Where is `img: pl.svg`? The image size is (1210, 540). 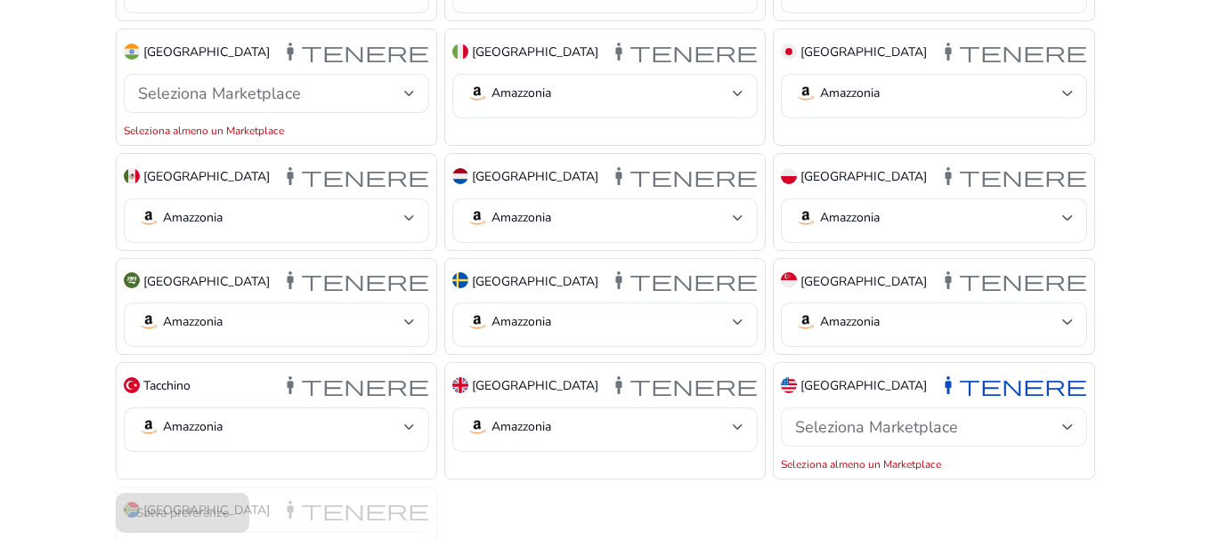 img: pl.svg is located at coordinates (789, 176).